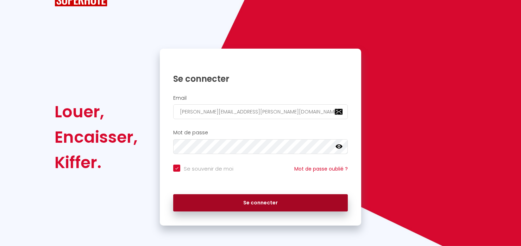 The width and height of the screenshot is (521, 246). What do you see at coordinates (260, 132) in the screenshot?
I see `h2: Mot de passe` at bounding box center [260, 132].